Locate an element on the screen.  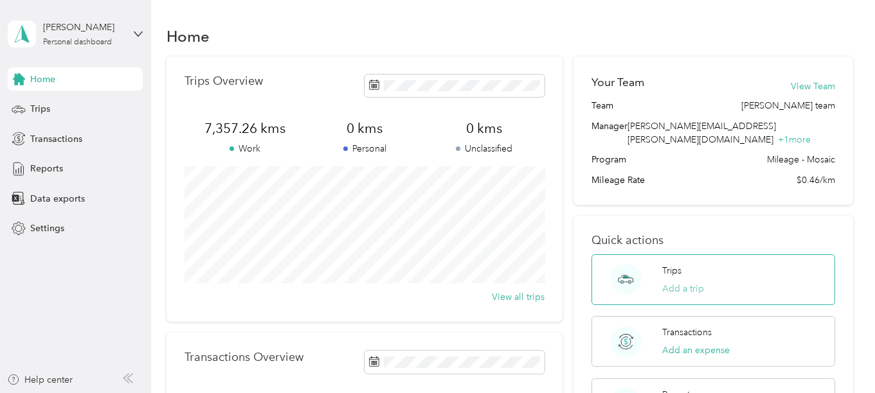
p: Work is located at coordinates (244, 148).